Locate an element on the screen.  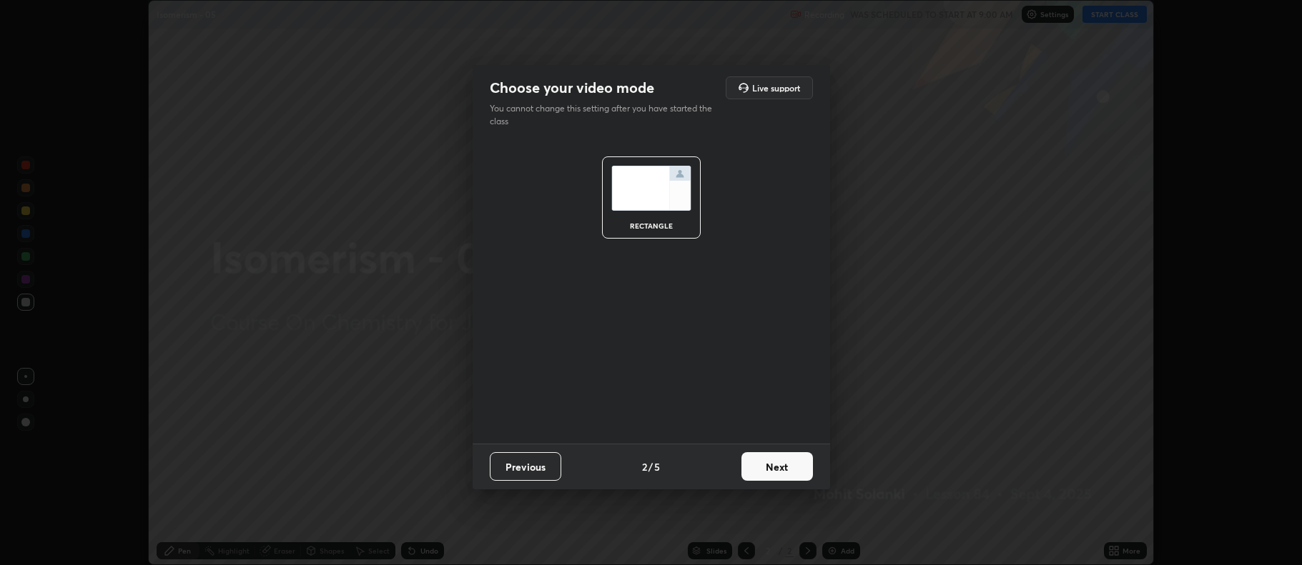
div: rectangle is located at coordinates (651, 226).